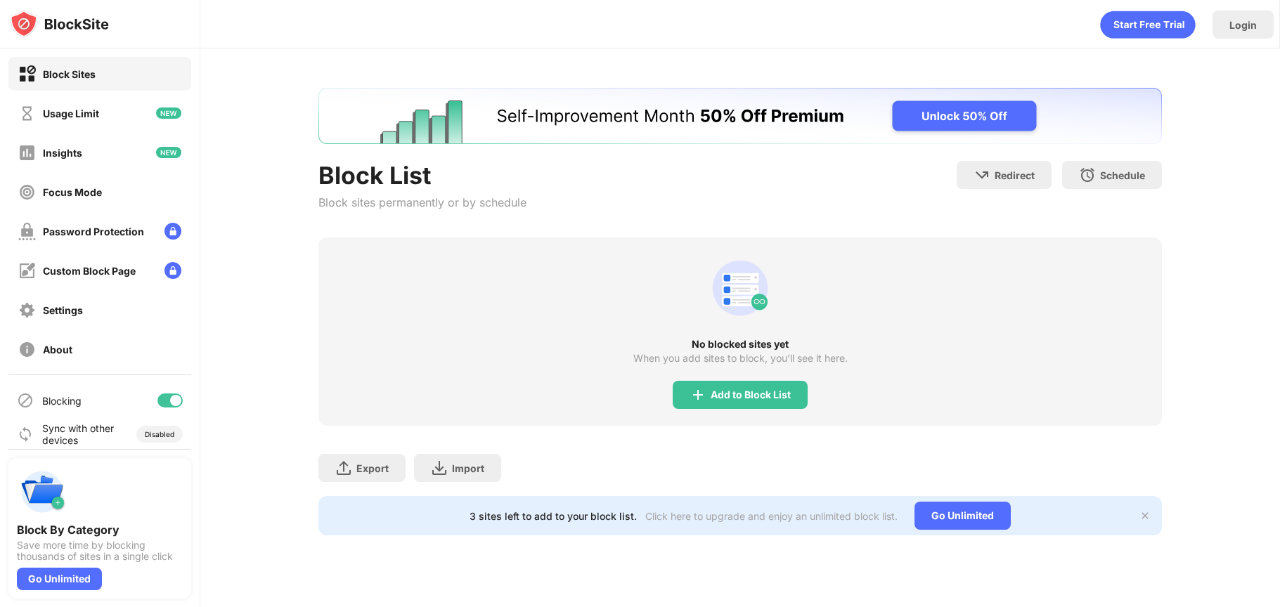  Describe the element at coordinates (59, 24) in the screenshot. I see `img: logo-blocksite.svg` at that location.